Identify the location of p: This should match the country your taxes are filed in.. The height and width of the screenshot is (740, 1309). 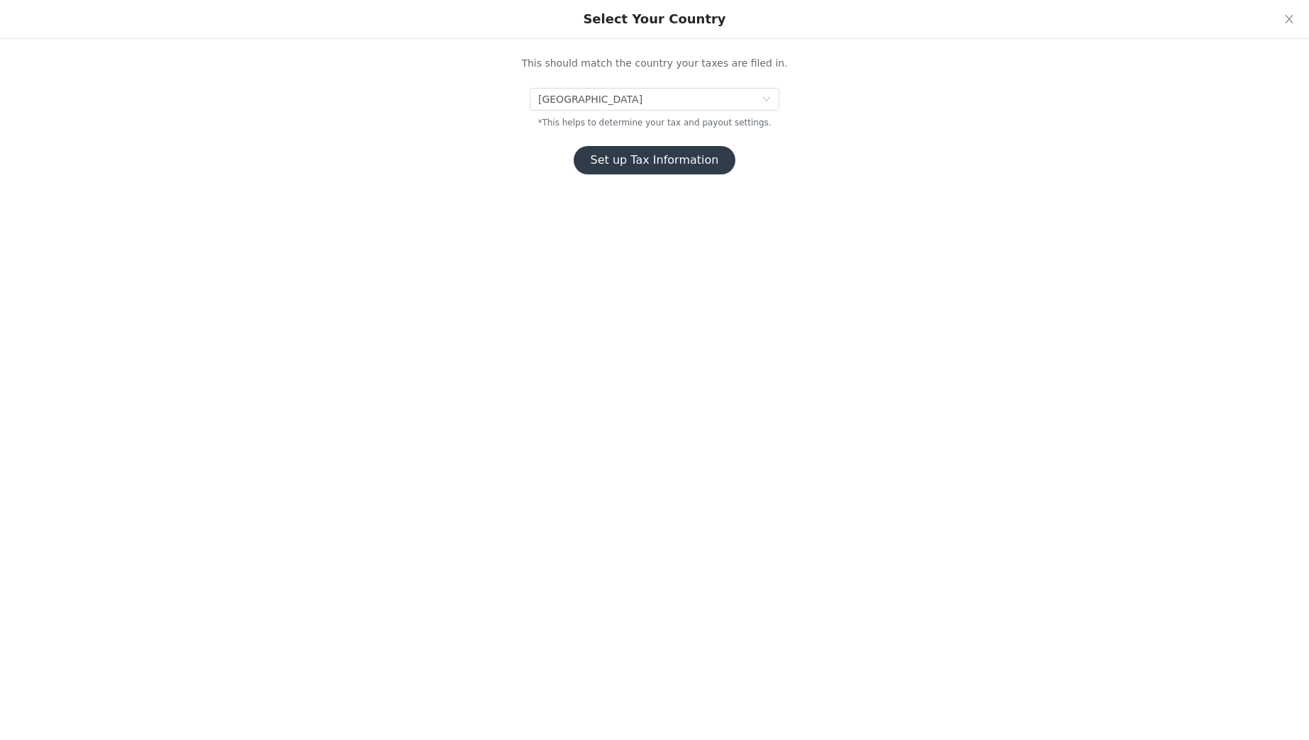
(654, 63).